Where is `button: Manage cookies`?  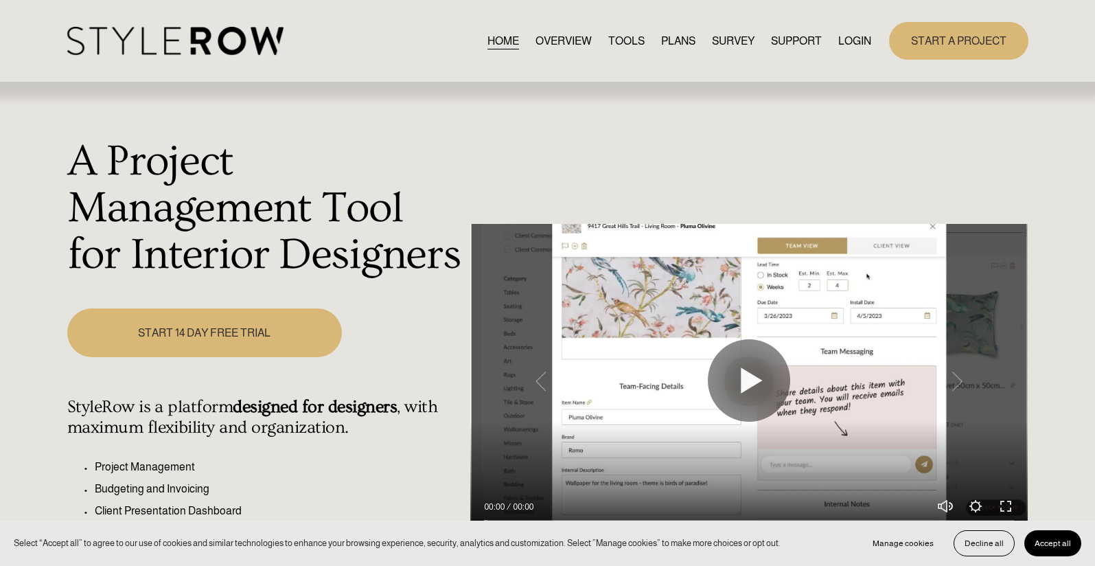 button: Manage cookies is located at coordinates (903, 543).